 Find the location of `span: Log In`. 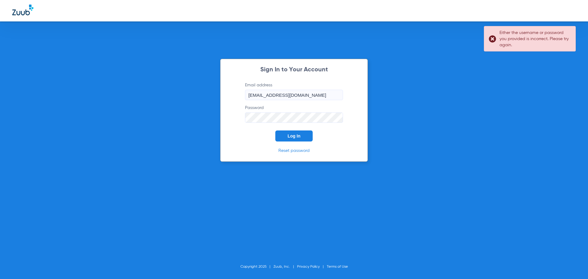

span: Log In is located at coordinates (294, 136).